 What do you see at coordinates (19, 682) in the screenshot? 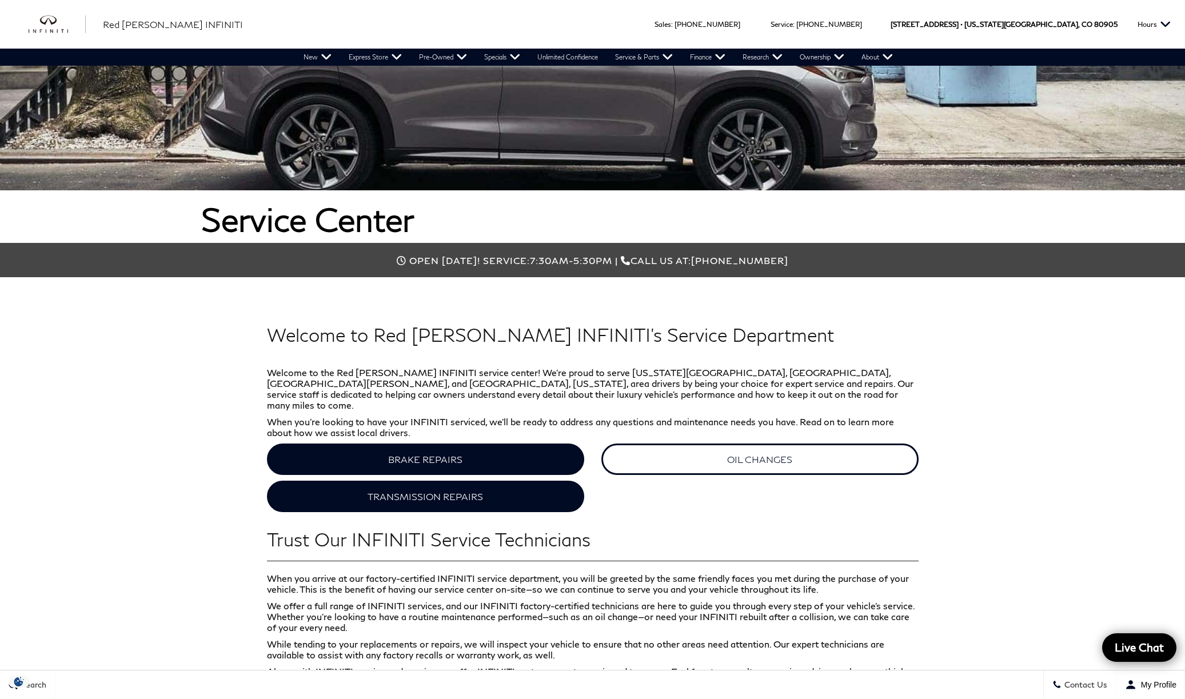
I see `img: Opt-Out Icon` at bounding box center [19, 682].